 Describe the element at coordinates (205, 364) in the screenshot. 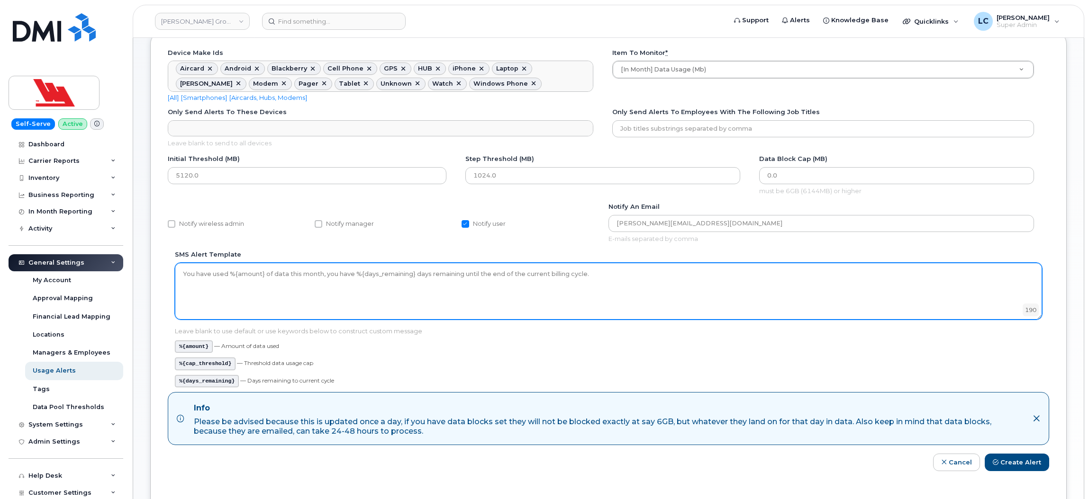

I see `code: %{cap_threshold}` at that location.